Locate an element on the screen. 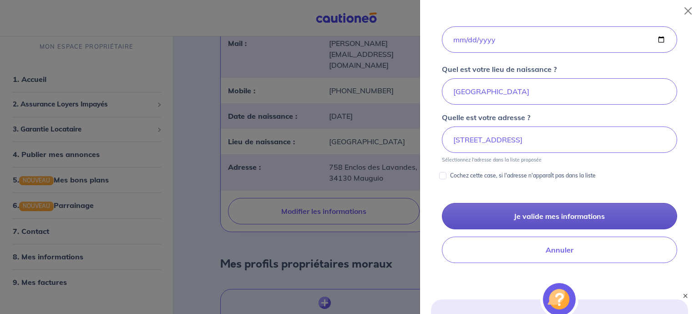 This screenshot has width=699, height=314. p: Quelle est votre adresse ? is located at coordinates (486, 117).